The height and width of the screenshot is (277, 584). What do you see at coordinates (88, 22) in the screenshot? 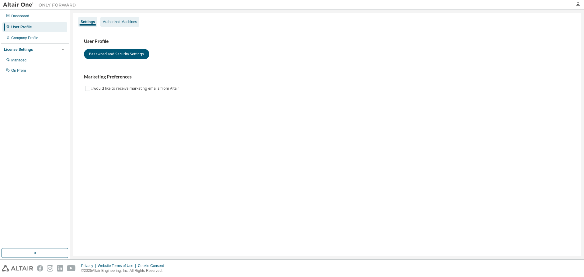
I see `div: Settings` at bounding box center [88, 22].